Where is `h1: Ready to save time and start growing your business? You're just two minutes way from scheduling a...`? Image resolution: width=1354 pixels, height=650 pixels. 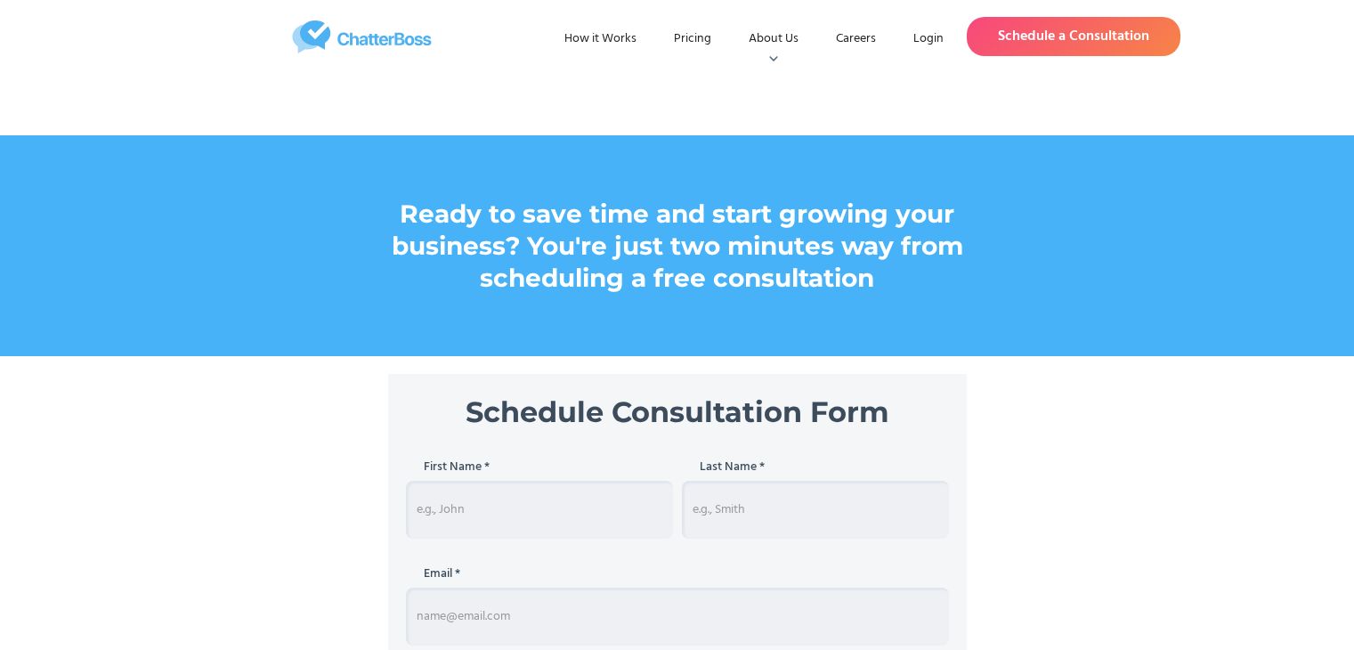 h1: Ready to save time and start growing your business? You're just two minutes way from scheduling a... is located at coordinates (677, 246).